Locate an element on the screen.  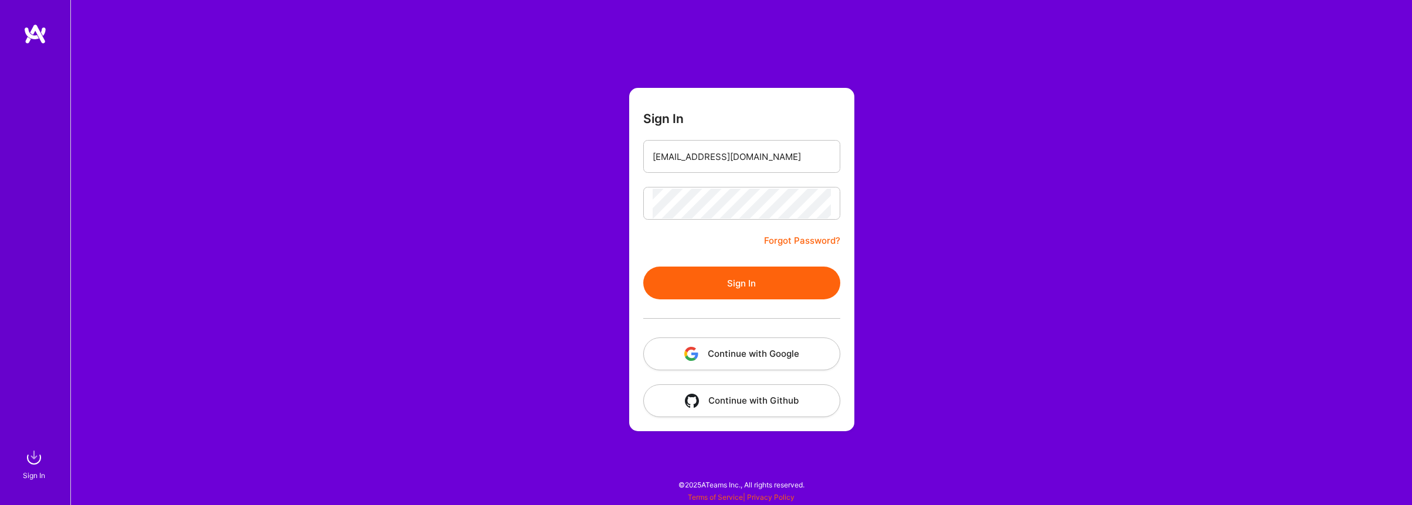
a: sign inSign In is located at coordinates (35, 464).